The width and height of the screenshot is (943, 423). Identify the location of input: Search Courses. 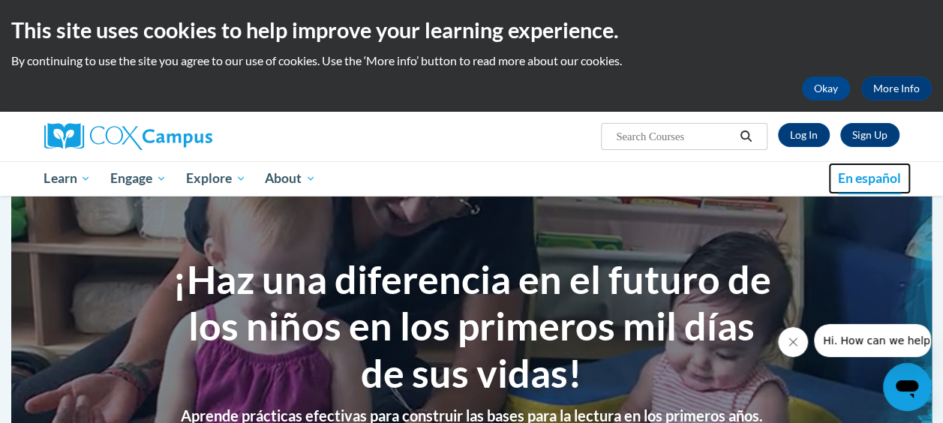
(674, 137).